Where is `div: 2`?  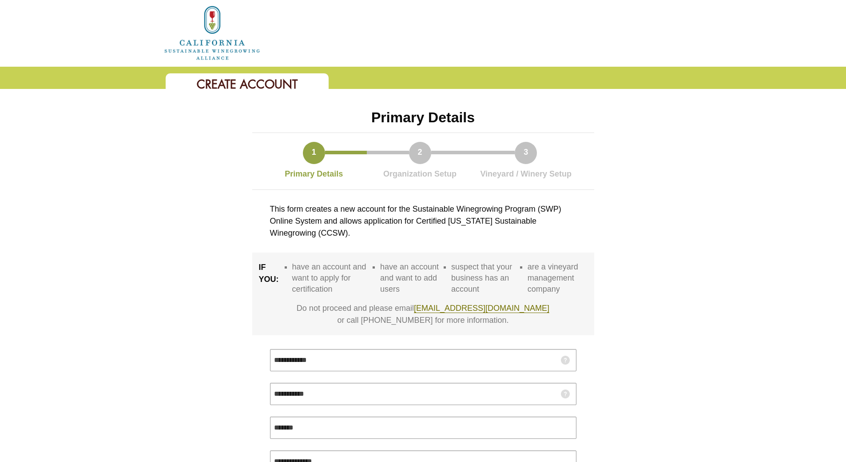 div: 2 is located at coordinates (420, 153).